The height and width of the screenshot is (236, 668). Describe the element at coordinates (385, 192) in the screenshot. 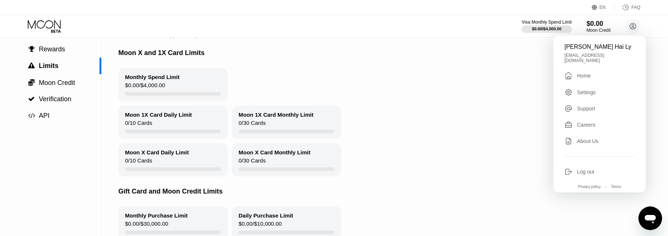

I see `div: Gift Card and Moon Credit Limits` at that location.